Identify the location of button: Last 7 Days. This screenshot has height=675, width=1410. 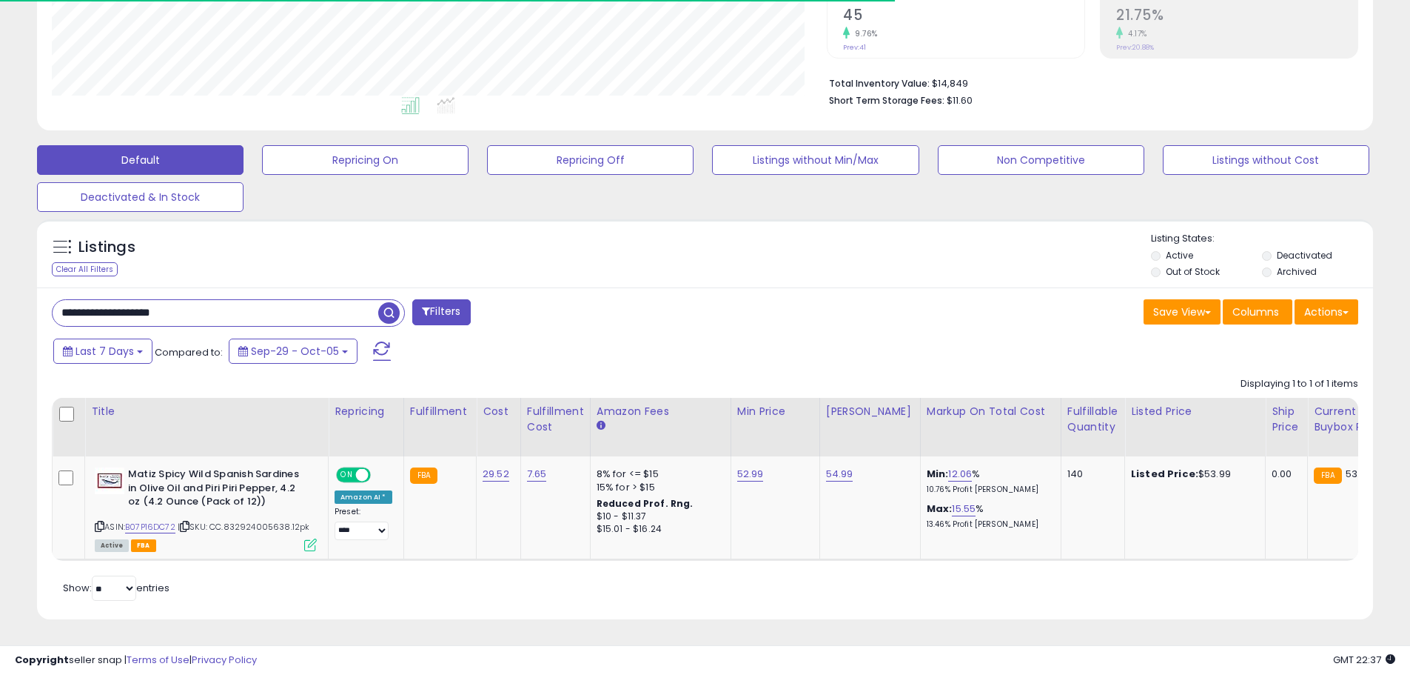
(103, 351).